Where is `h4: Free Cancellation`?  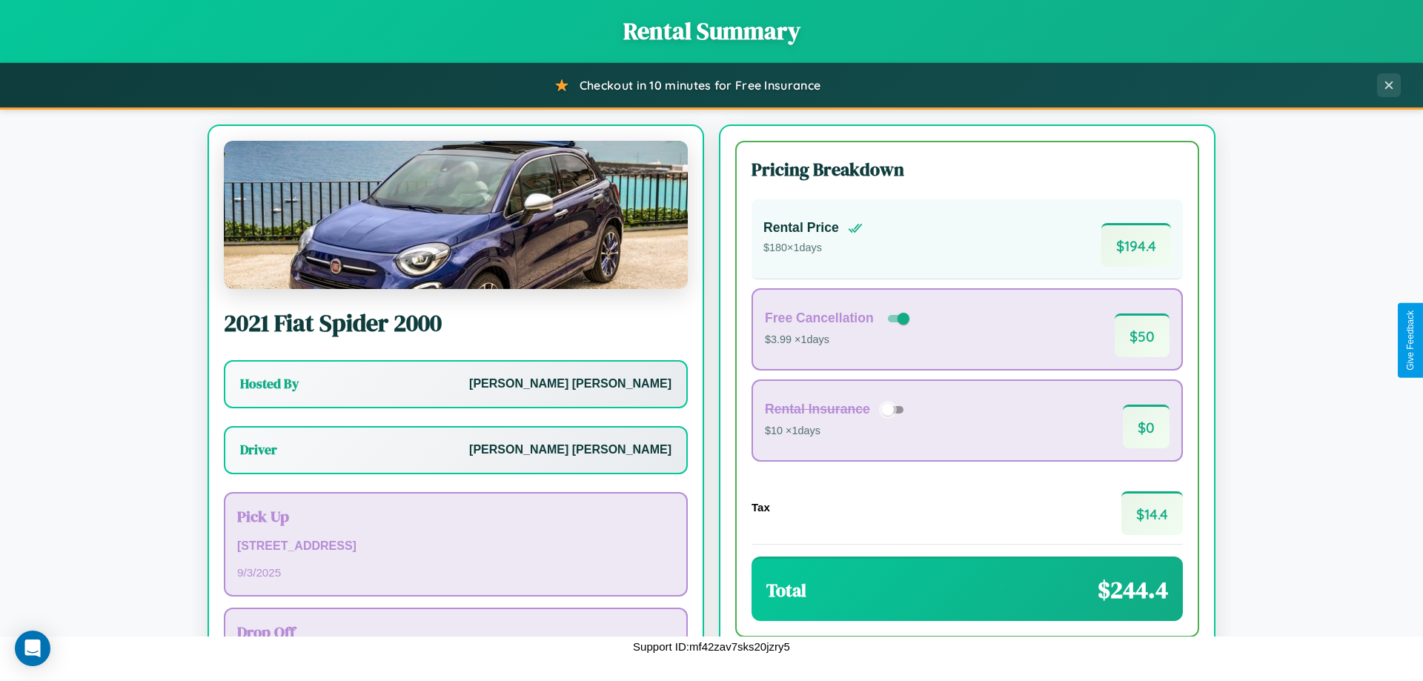
h4: Free Cancellation is located at coordinates (819, 318).